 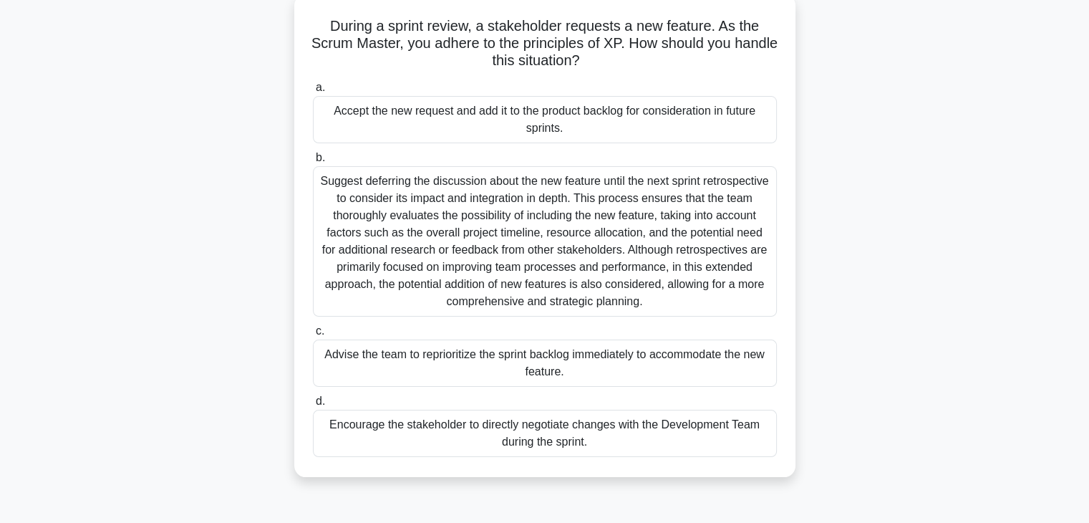 What do you see at coordinates (320, 87) in the screenshot?
I see `span: a.` at bounding box center [320, 87].